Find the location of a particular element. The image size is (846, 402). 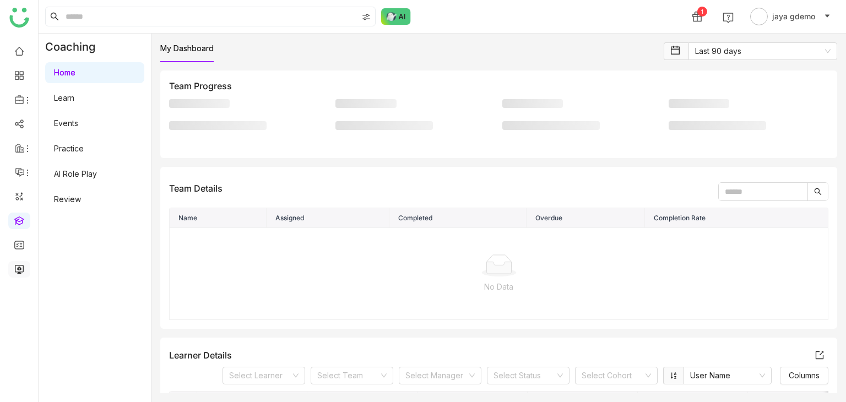

nz-select-item: Last 90 days is located at coordinates (762, 51).